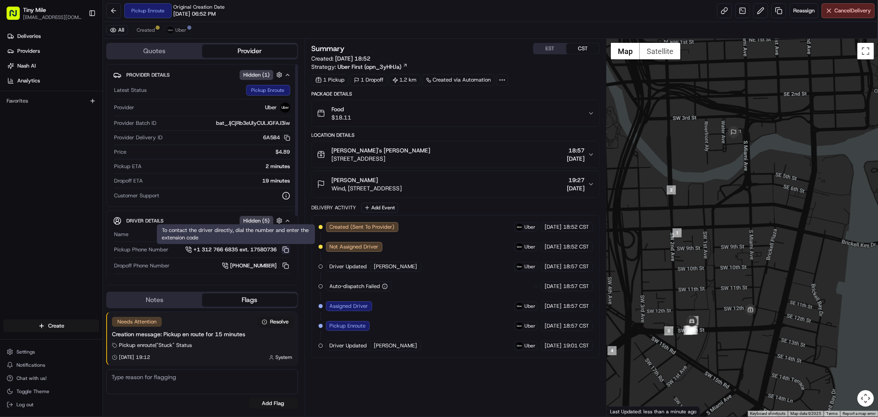 The width and height of the screenshot is (878, 417). I want to click on button: Provider, so click(250, 51).